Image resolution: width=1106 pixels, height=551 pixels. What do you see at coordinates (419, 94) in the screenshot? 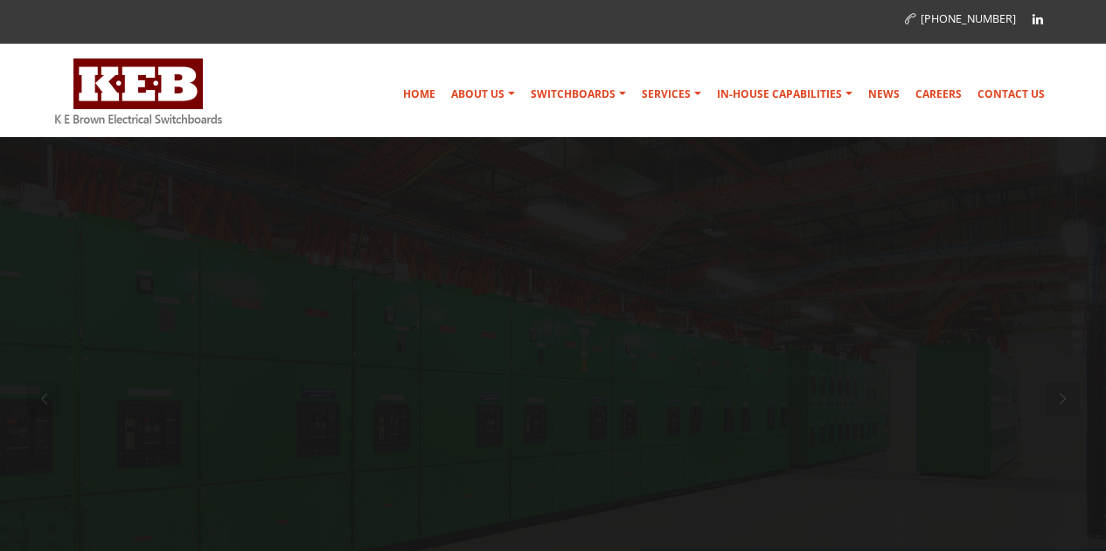
I see `a: Home` at bounding box center [419, 94].